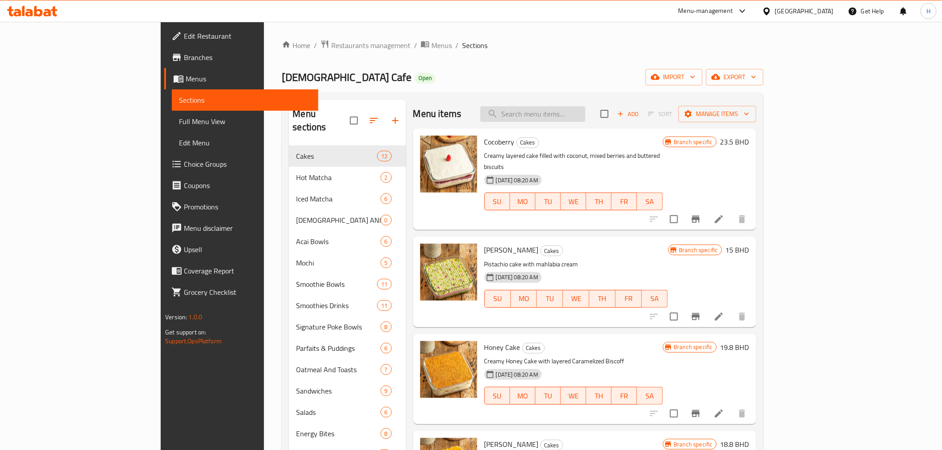  I want to click on span: Signature Poke Bowls, so click(338, 327).